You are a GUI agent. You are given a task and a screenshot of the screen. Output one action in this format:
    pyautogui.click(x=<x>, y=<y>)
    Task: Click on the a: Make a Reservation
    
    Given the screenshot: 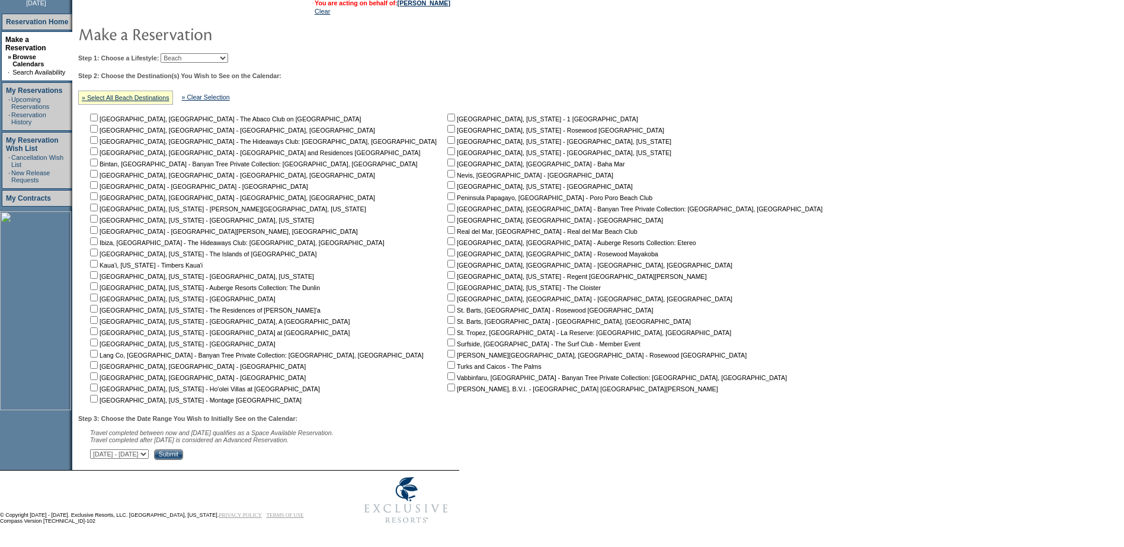 What is the action you would take?
    pyautogui.click(x=25, y=44)
    